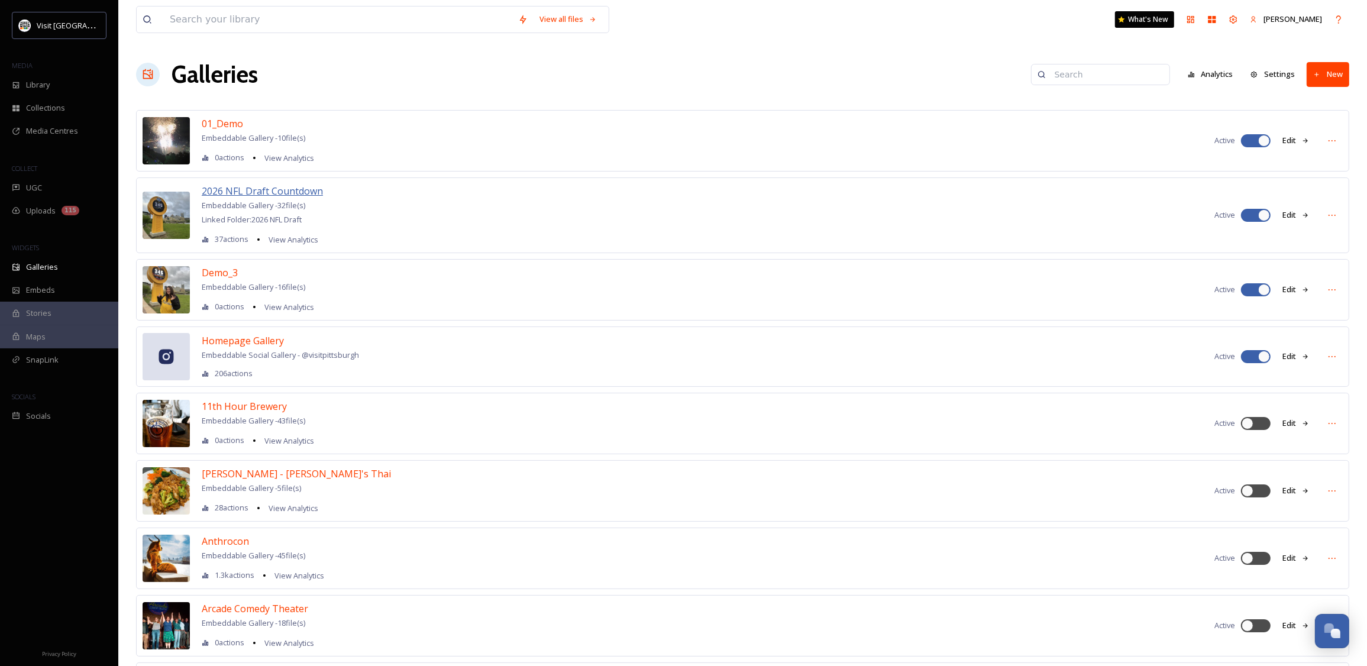 This screenshot has width=1367, height=666. Describe the element at coordinates (40, 290) in the screenshot. I see `span: Embeds` at that location.